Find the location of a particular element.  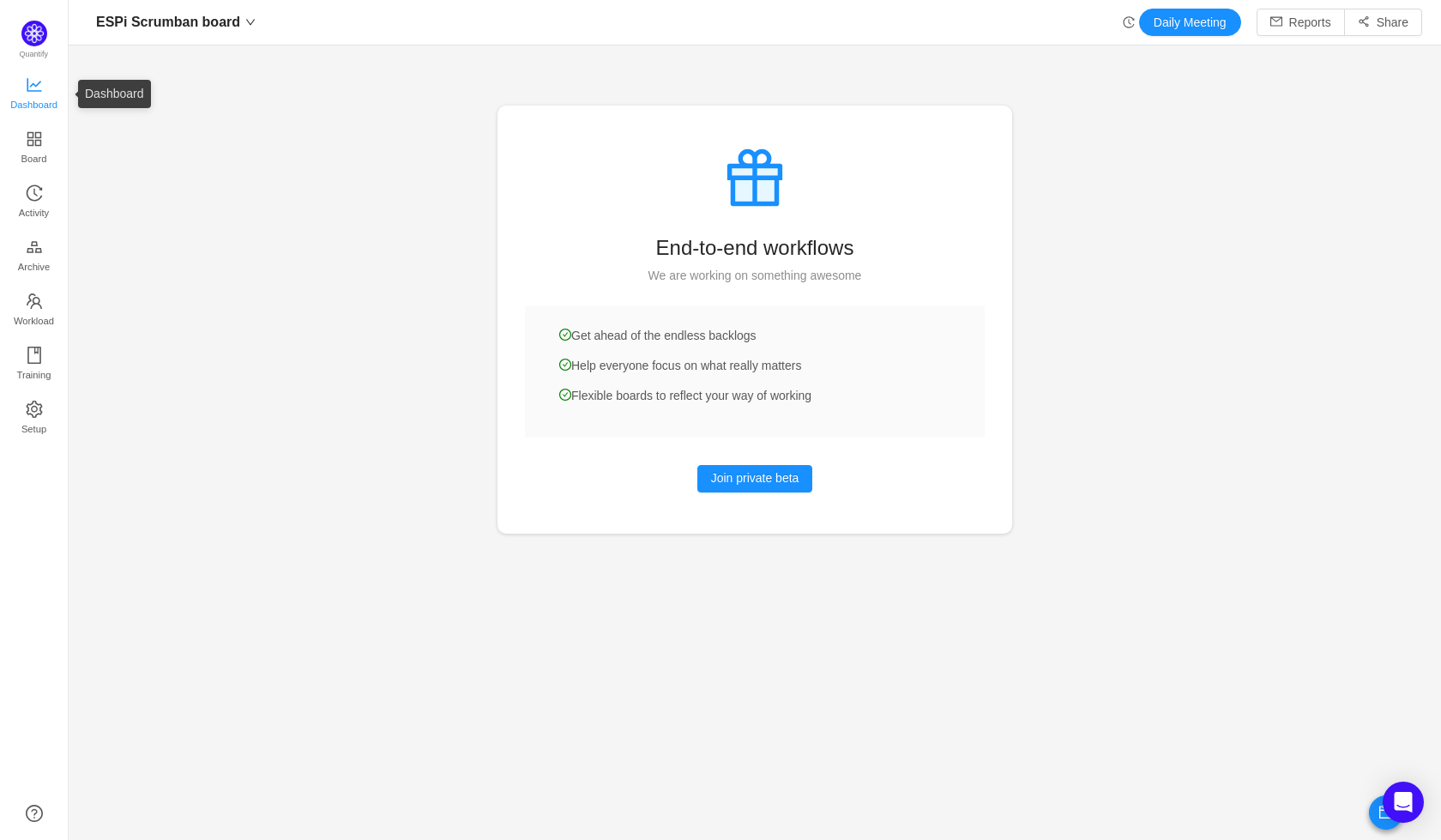

span: Training is located at coordinates (33, 375).